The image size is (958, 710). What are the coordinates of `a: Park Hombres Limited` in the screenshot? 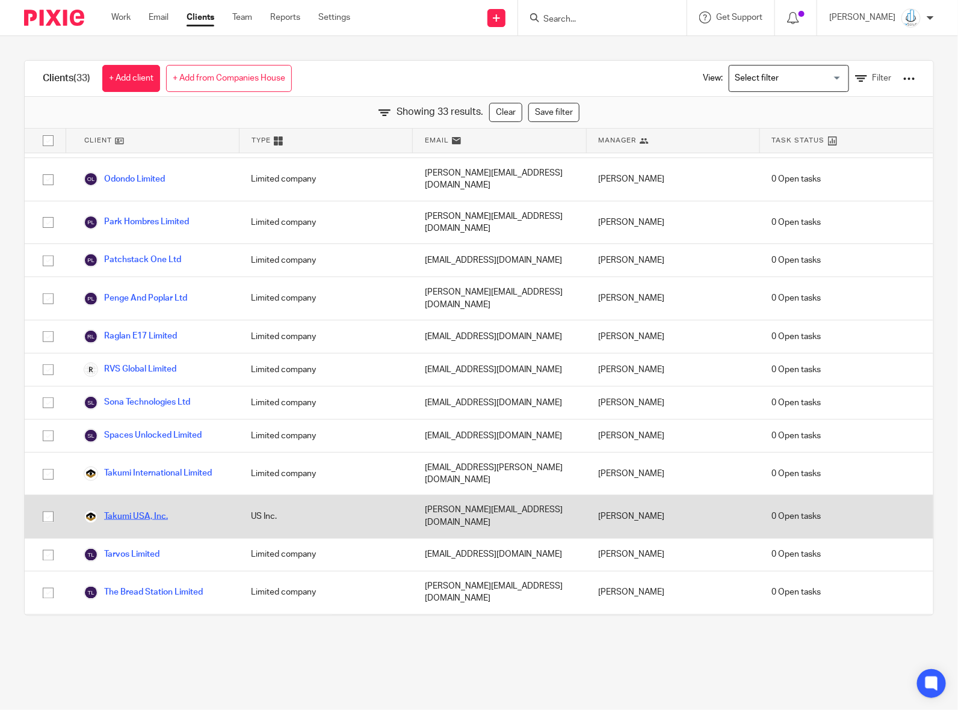 It's located at (136, 223).